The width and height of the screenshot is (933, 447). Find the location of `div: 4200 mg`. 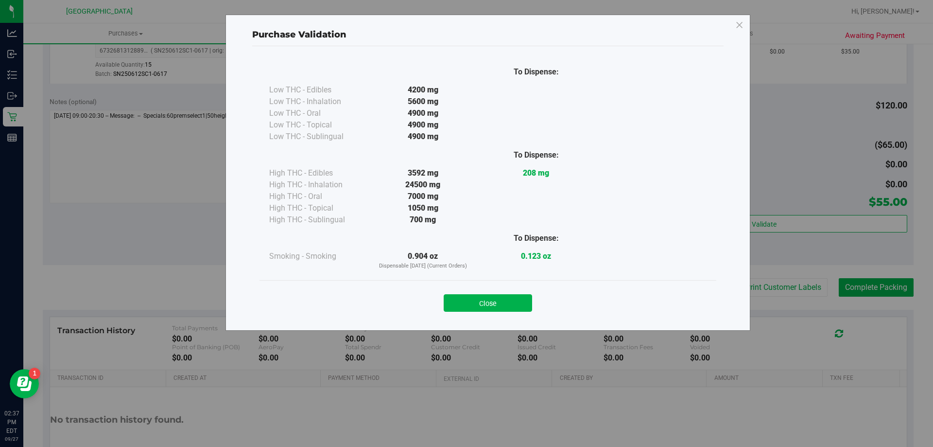

div: 4200 mg is located at coordinates (423, 90).